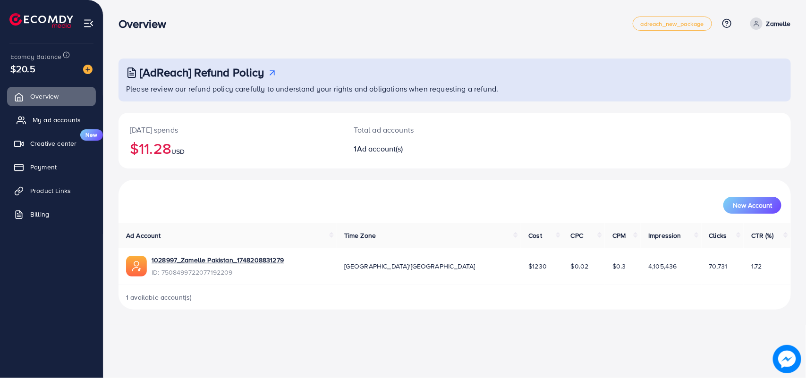 Image resolution: width=806 pixels, height=378 pixels. What do you see at coordinates (752, 205) in the screenshot?
I see `span: New Account` at bounding box center [752, 205].